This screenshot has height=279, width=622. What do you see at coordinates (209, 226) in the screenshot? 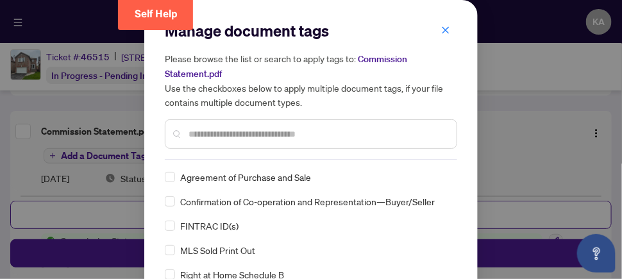
I see `span: FINTRAC ID(s)` at bounding box center [209, 226].